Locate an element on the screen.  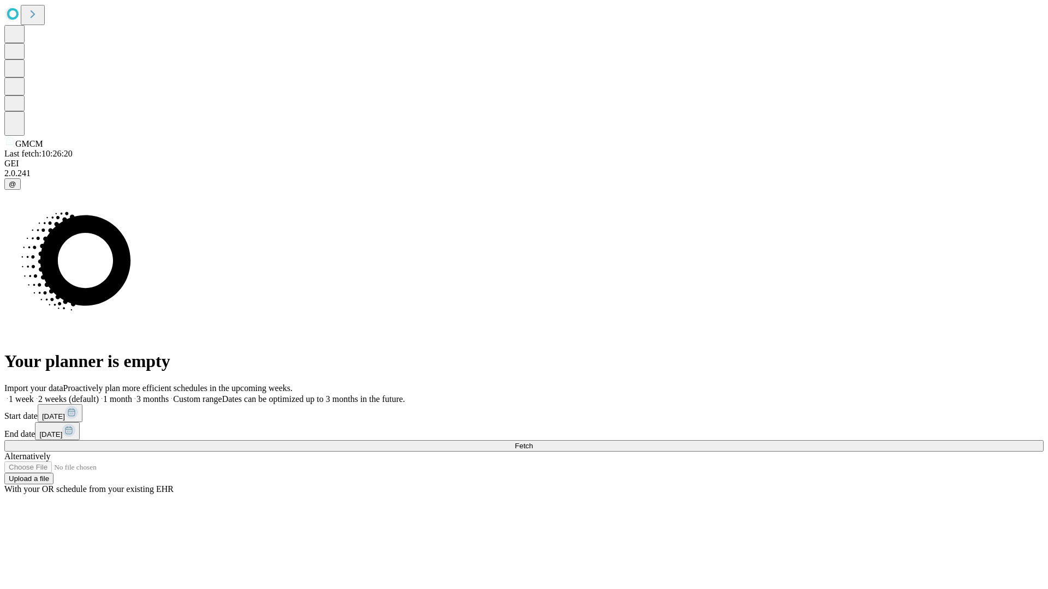
div: End date is located at coordinates (524, 431).